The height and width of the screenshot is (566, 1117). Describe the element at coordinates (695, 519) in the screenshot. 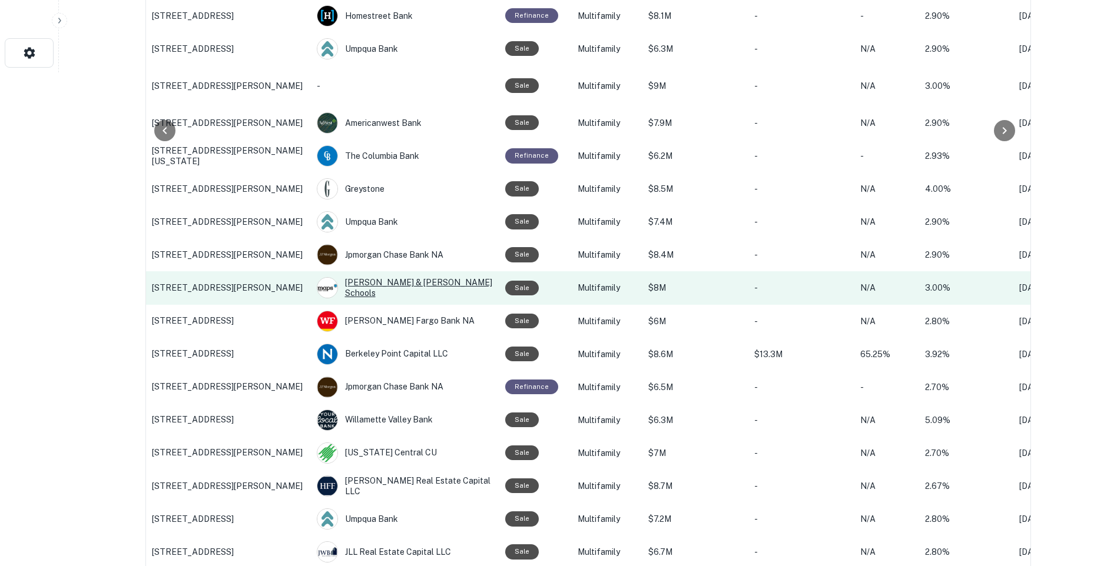

I see `p: $7.2M` at that location.